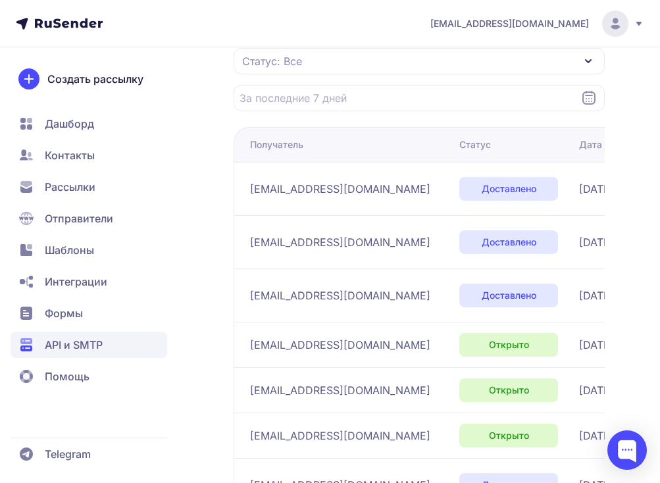  What do you see at coordinates (272, 61) in the screenshot?
I see `span: Статус: Все` at bounding box center [272, 61].